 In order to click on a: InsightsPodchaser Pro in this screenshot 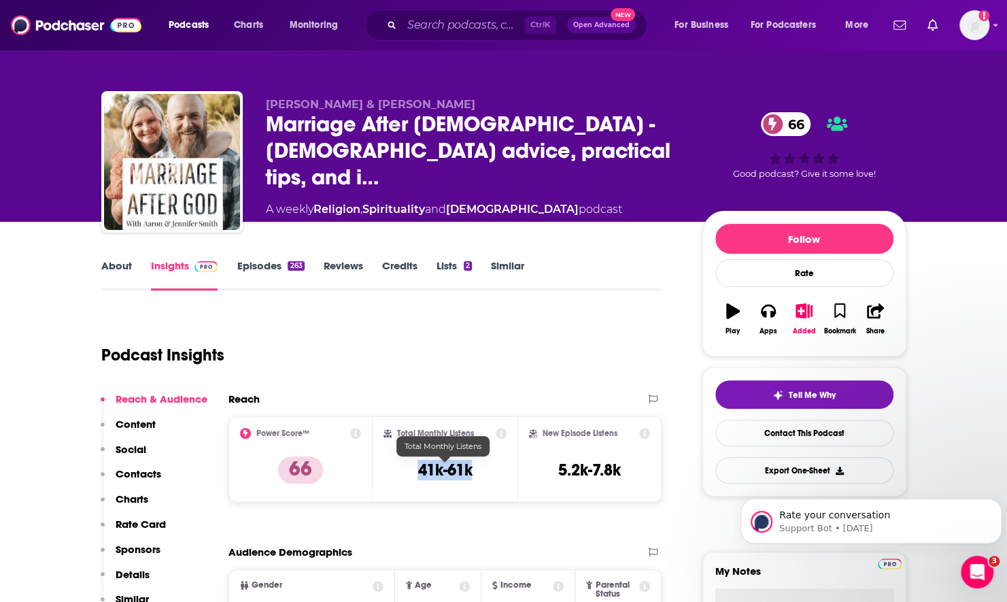, I will do `click(184, 275)`.